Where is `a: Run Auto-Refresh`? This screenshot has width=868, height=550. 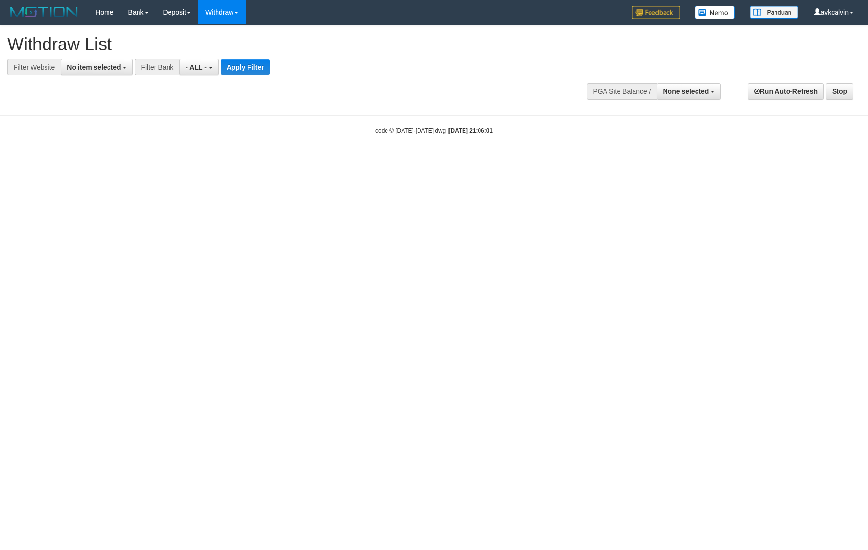
a: Run Auto-Refresh is located at coordinates (785, 92).